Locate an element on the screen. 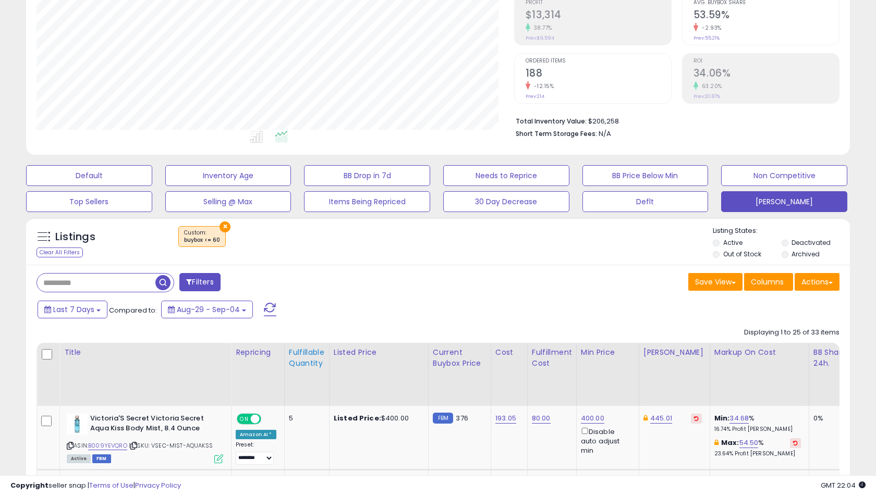 The image size is (876, 496). span: ON is located at coordinates (244, 419).